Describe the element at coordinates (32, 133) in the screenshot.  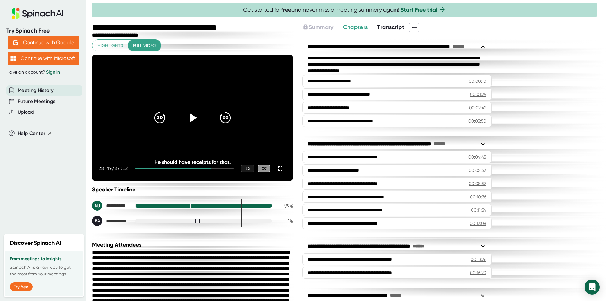
I see `span: Help Center` at that location.